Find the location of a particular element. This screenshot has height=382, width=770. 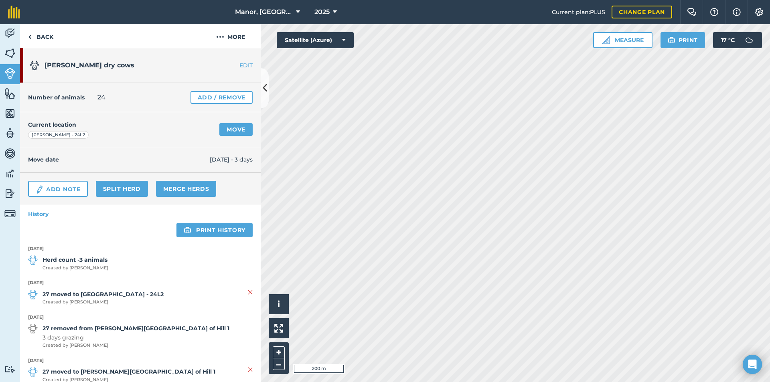

button: More is located at coordinates (231, 36).